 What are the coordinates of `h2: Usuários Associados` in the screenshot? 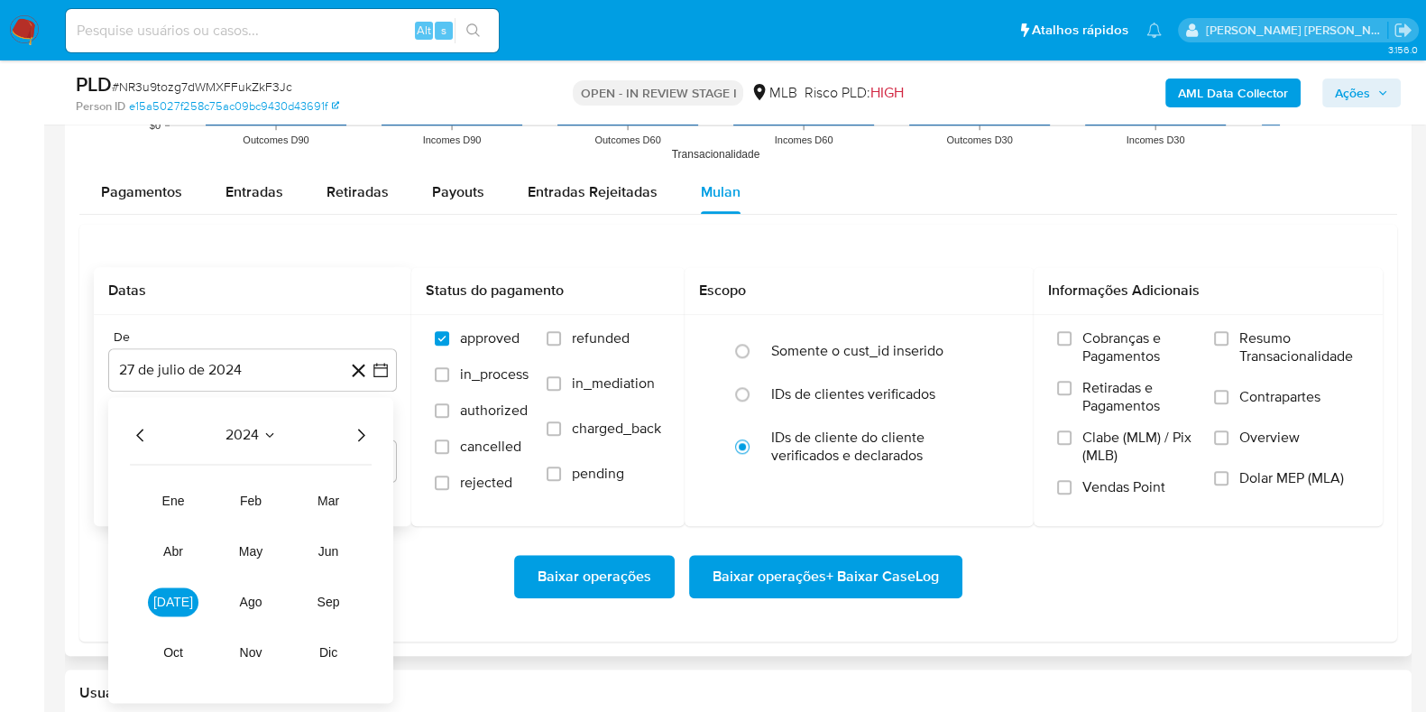 It's located at (738, 693).